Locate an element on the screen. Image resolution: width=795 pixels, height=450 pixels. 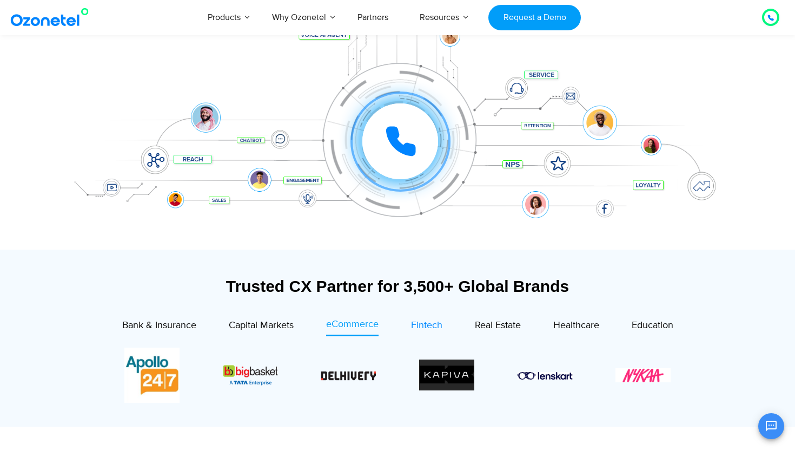
a: Fintech is located at coordinates (427, 326).